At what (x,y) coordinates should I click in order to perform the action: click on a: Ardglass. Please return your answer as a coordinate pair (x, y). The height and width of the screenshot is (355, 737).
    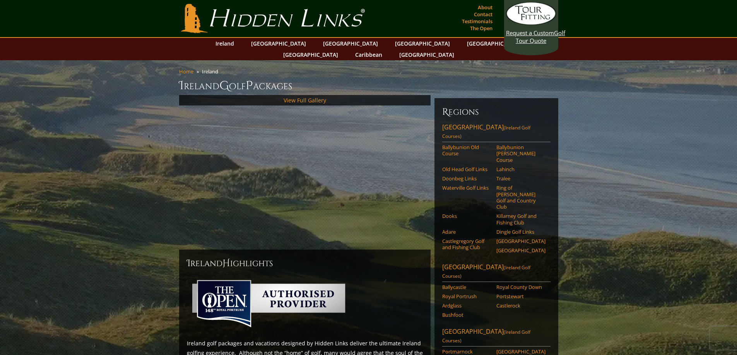
    Looking at the image, I should click on (466, 306).